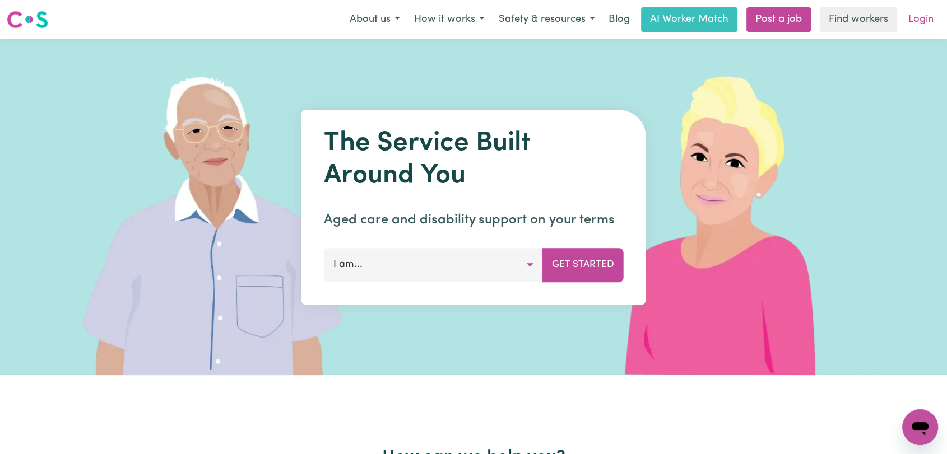 Image resolution: width=947 pixels, height=454 pixels. Describe the element at coordinates (778, 20) in the screenshot. I see `a: Post a job` at that location.